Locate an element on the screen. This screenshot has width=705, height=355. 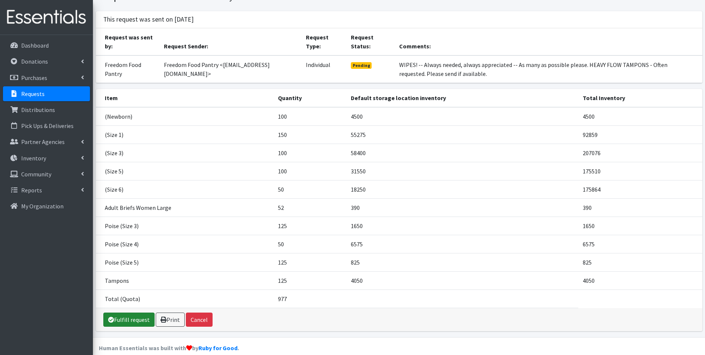
td: Adult Briefs Women Large is located at coordinates (185, 207).